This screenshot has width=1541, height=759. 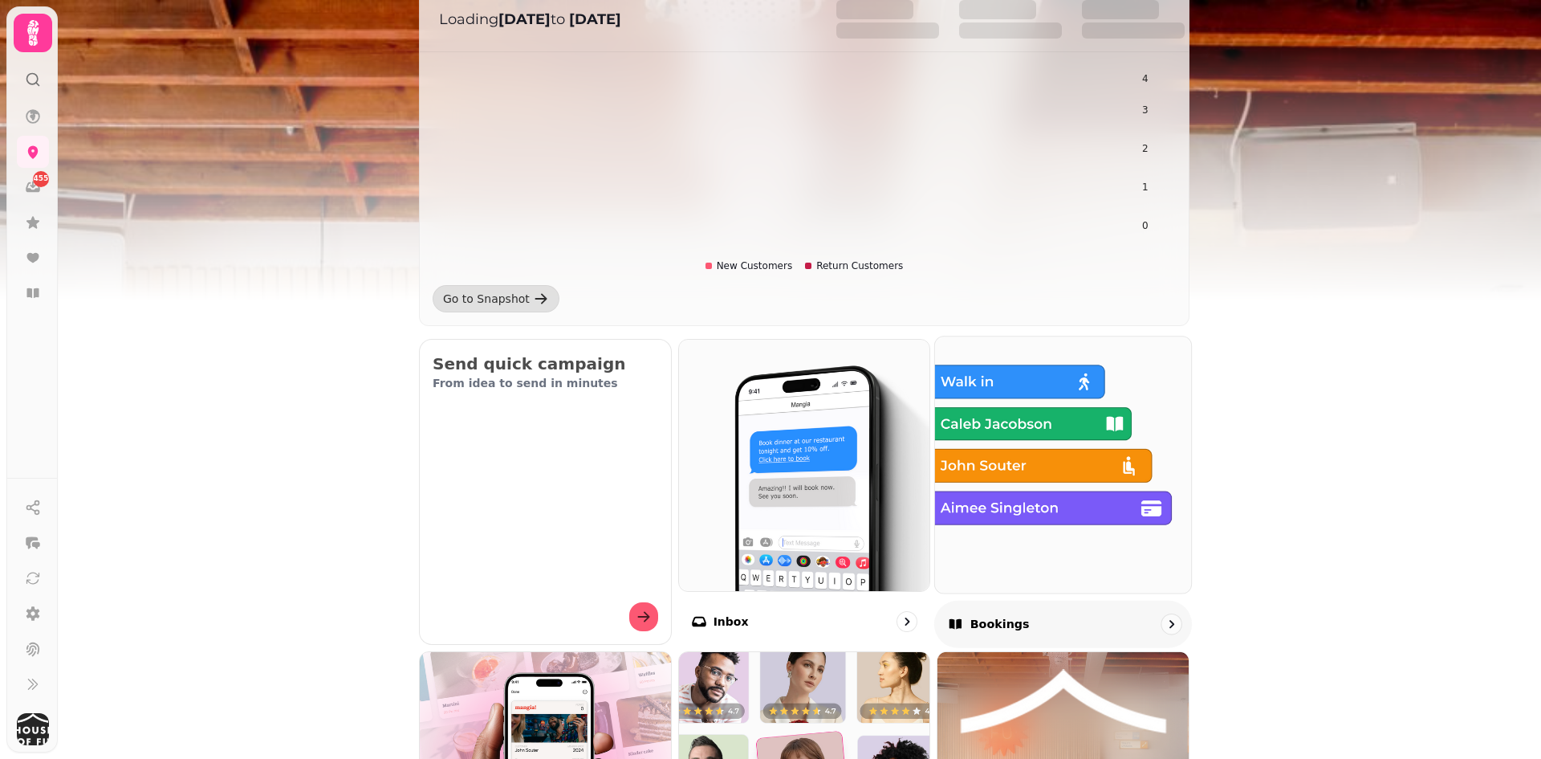 I want to click on tspan: 0, so click(x=1146, y=226).